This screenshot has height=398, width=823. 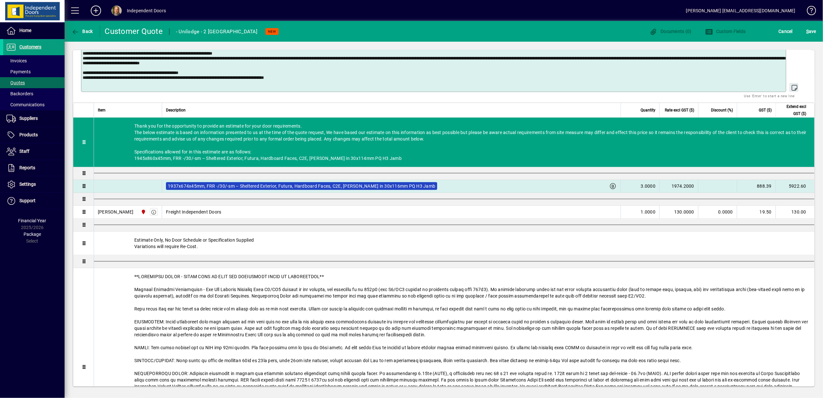 What do you see at coordinates (756, 186) in the screenshot?
I see `td: 888.39` at bounding box center [756, 186].